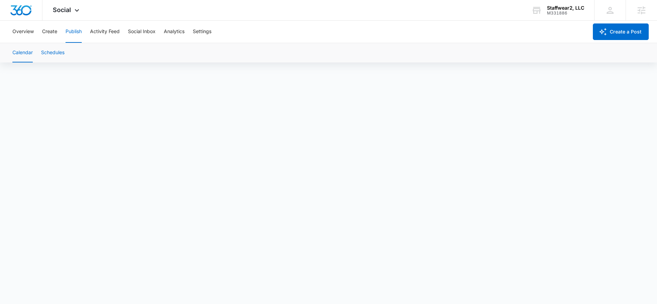  Describe the element at coordinates (62, 10) in the screenshot. I see `span: Social` at that location.